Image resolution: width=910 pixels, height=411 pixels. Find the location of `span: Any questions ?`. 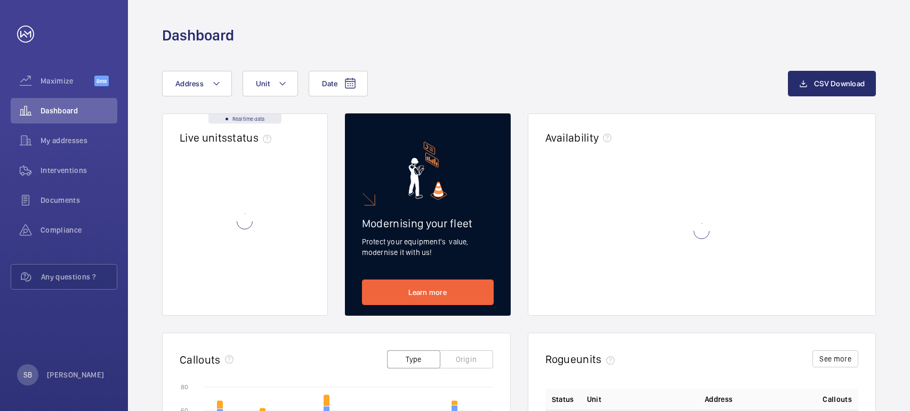

span: Any questions ? is located at coordinates (79, 277).